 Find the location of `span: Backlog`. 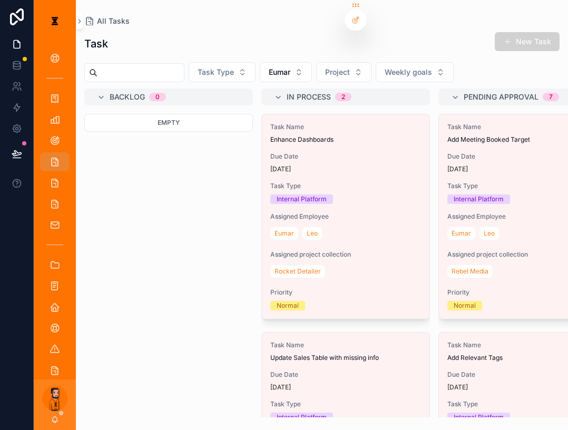

span: Backlog is located at coordinates (127, 97).